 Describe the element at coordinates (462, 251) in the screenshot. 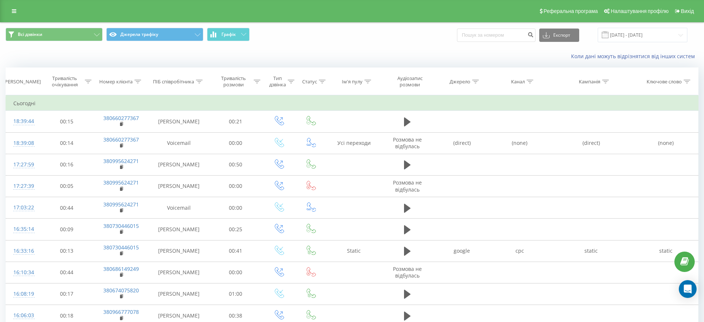

I see `td: google` at that location.